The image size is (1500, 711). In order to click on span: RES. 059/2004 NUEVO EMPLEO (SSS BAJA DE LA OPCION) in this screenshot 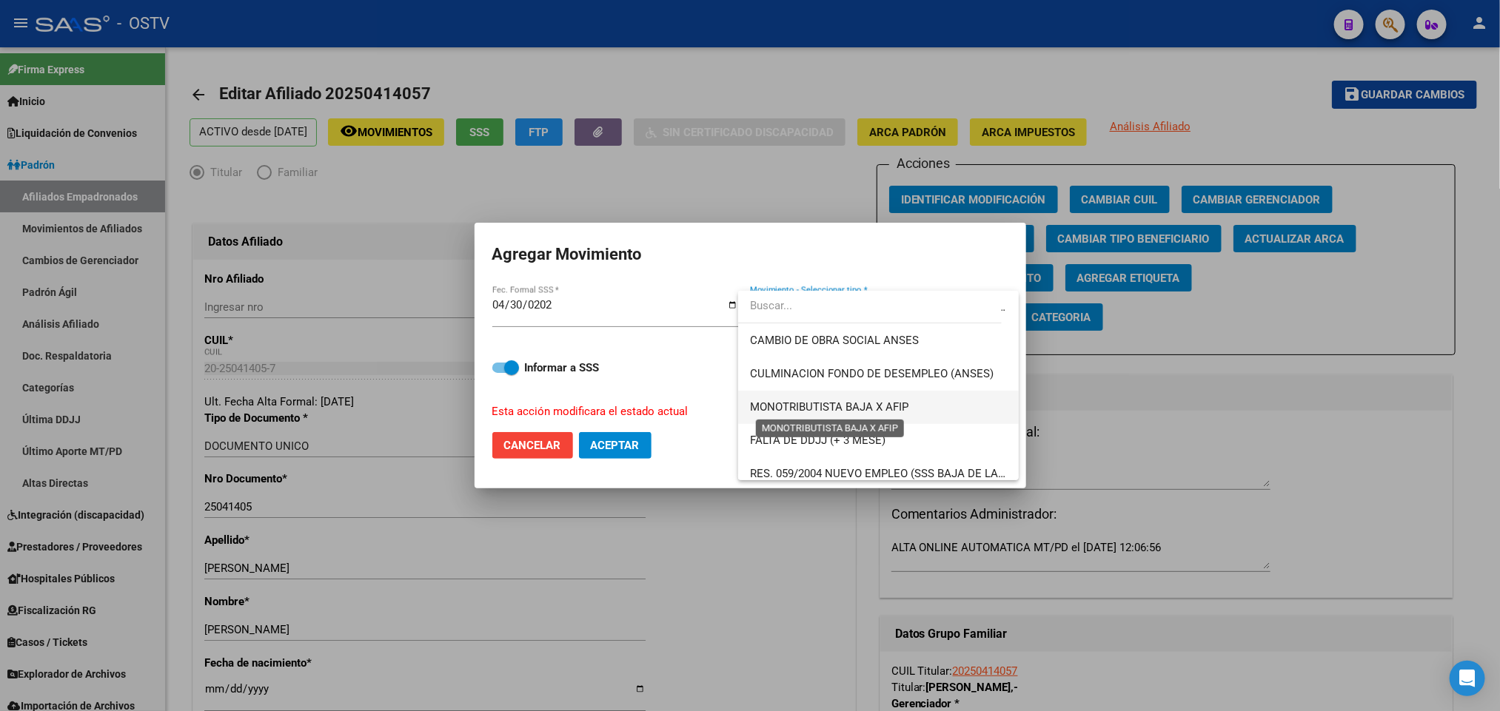, I will do `click(897, 474)`.